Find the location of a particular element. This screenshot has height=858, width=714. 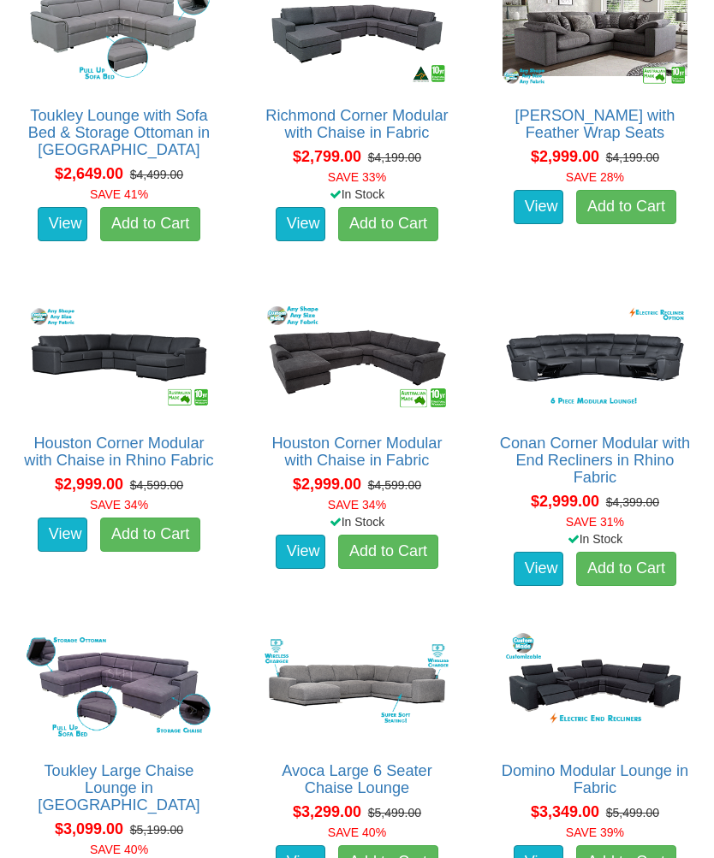

font: SAVE 31% is located at coordinates (595, 522).